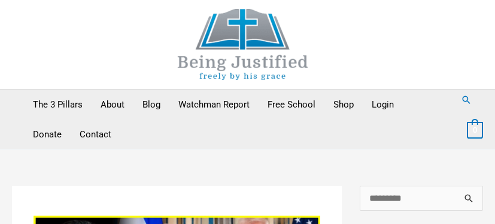 Image resolution: width=495 pixels, height=224 pixels. What do you see at coordinates (383, 105) in the screenshot?
I see `a: Login` at bounding box center [383, 105].